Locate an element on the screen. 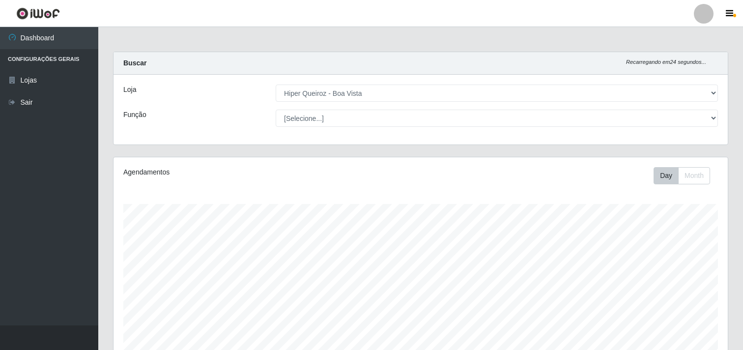  div: Toolbar with button groups is located at coordinates (686, 175).